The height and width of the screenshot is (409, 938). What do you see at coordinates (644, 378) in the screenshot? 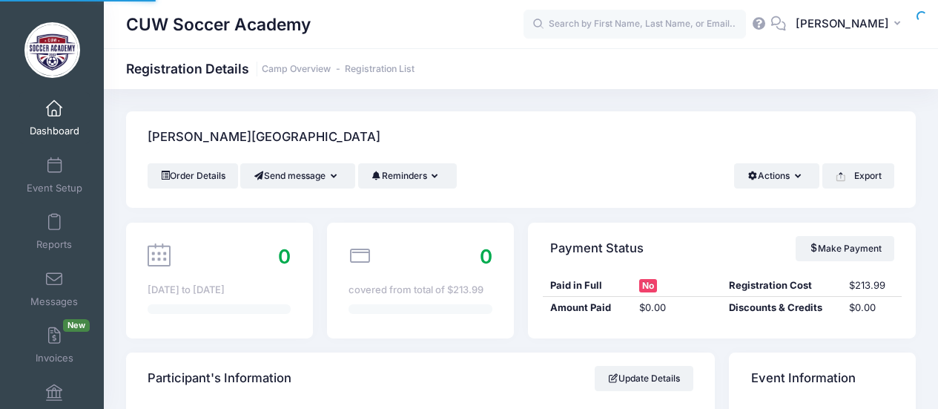
I see `a: Update Details` at bounding box center [644, 378].